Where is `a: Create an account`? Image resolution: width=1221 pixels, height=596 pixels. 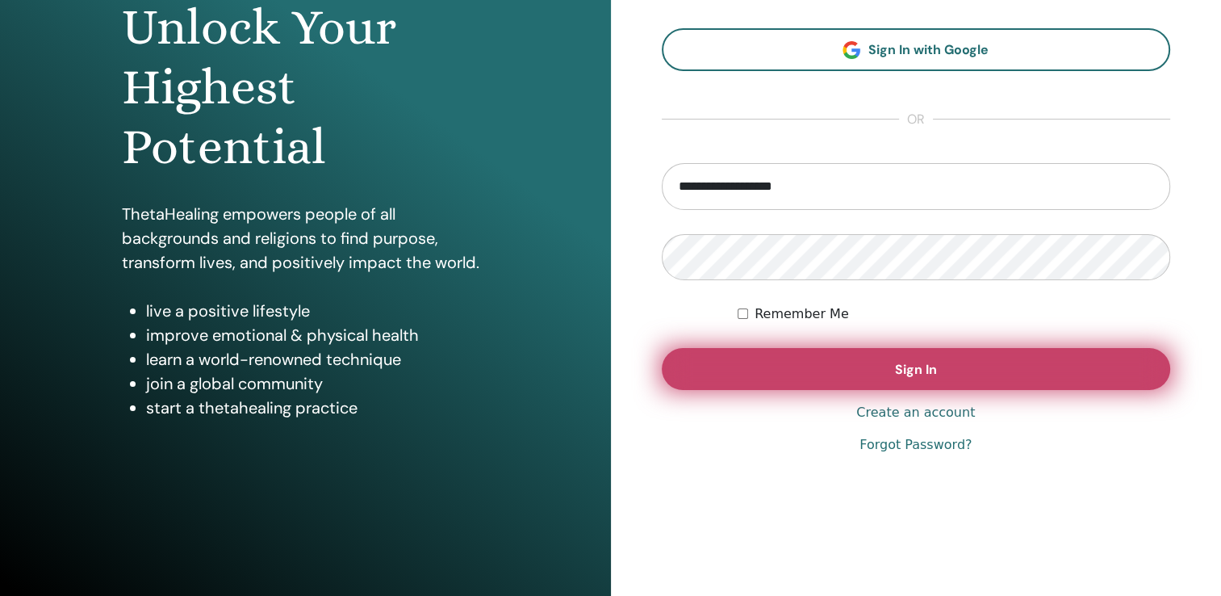
a: Create an account is located at coordinates (915, 412).